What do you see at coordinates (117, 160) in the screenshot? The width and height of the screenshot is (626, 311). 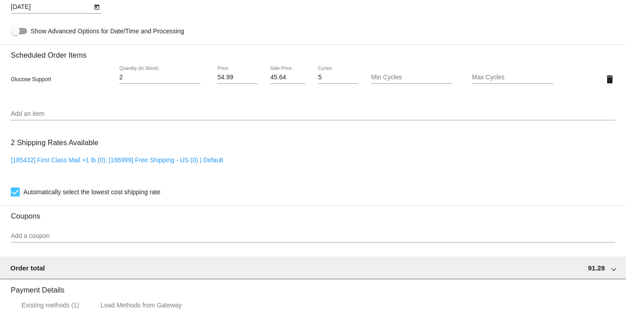 I see `a: [185432] First Class Mail >1 lb (0), [186999] Free Shipping - US (0) | Default` at bounding box center [117, 160].